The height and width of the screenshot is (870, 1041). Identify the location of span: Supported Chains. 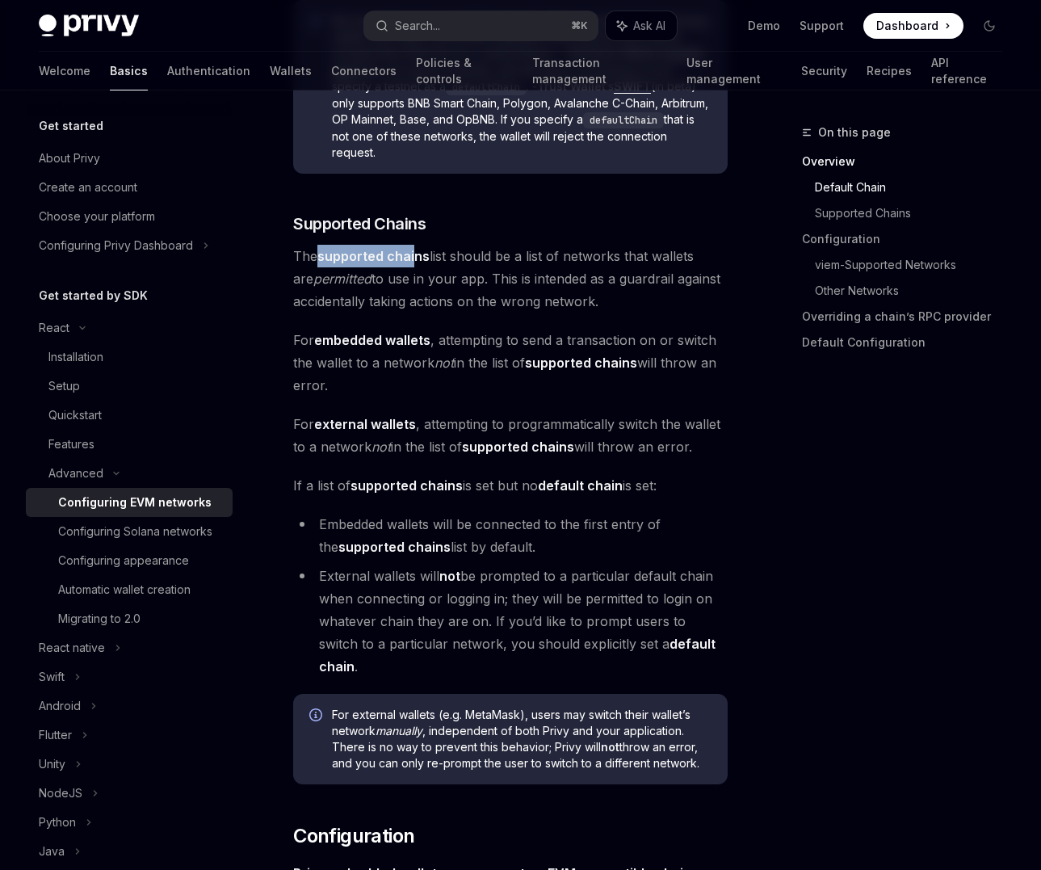
(359, 224).